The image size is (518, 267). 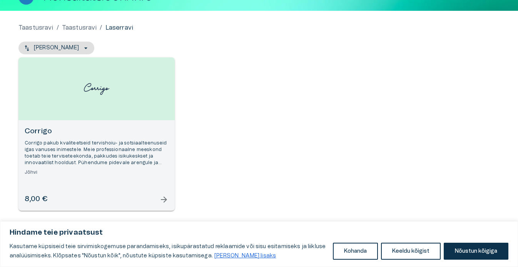 What do you see at coordinates (411, 251) in the screenshot?
I see `button: Keeldu kõigist` at bounding box center [411, 251].